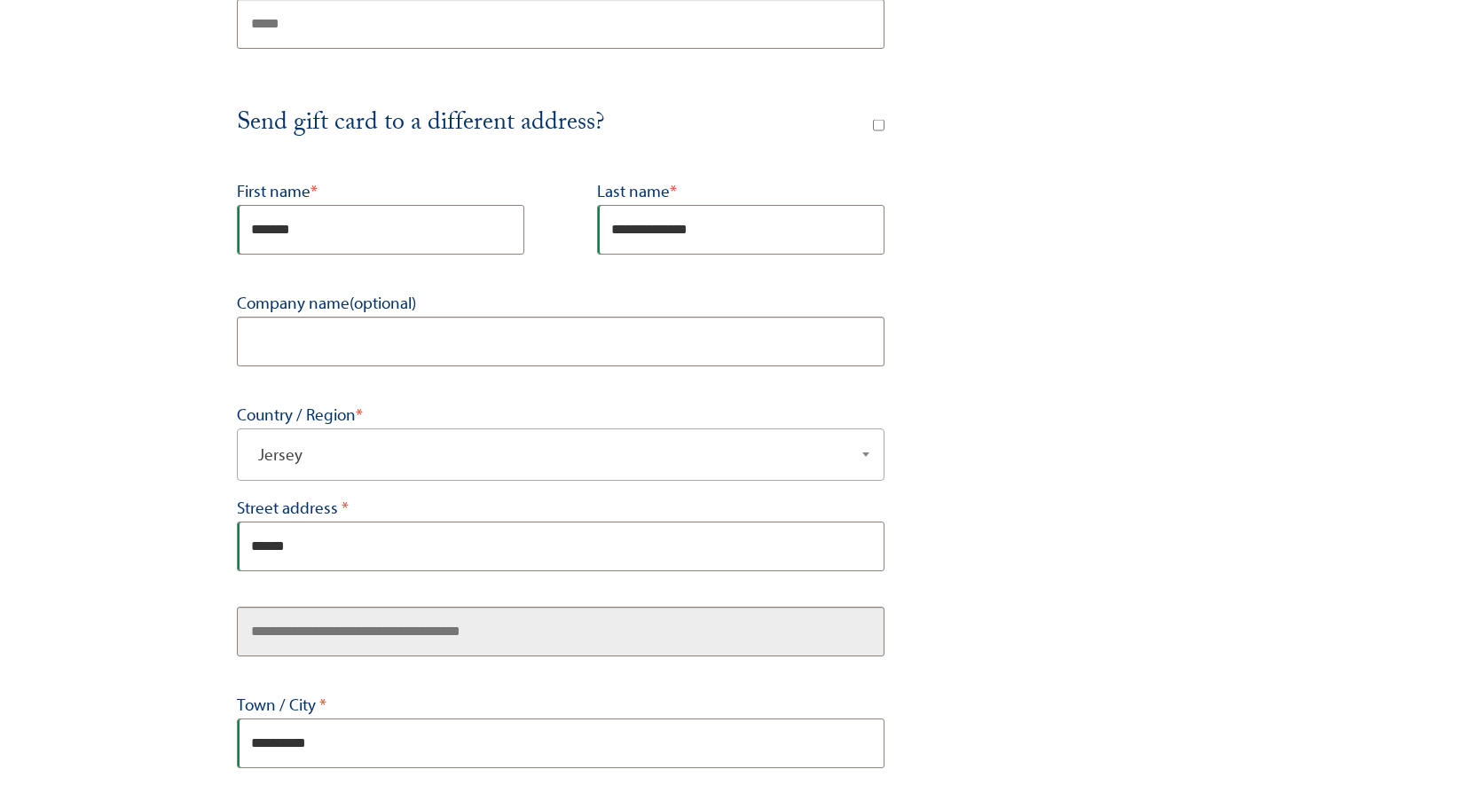 This screenshot has height=793, width=1470. What do you see at coordinates (421, 124) in the screenshot?
I see `span: Send gift card to a different address?` at bounding box center [421, 124].